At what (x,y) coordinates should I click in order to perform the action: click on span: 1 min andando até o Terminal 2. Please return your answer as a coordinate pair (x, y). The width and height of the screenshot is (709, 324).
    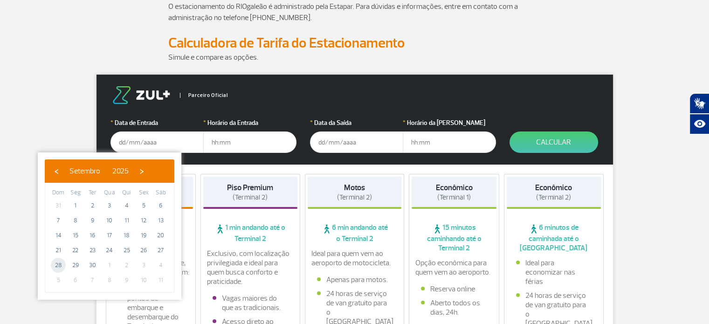
    Looking at the image, I should click on (250, 233).